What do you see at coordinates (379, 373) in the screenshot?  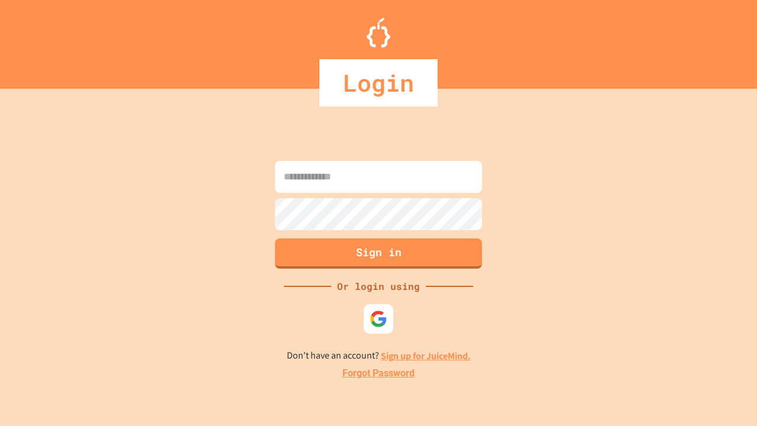 I see `a: Forgot Password` at bounding box center [379, 373].